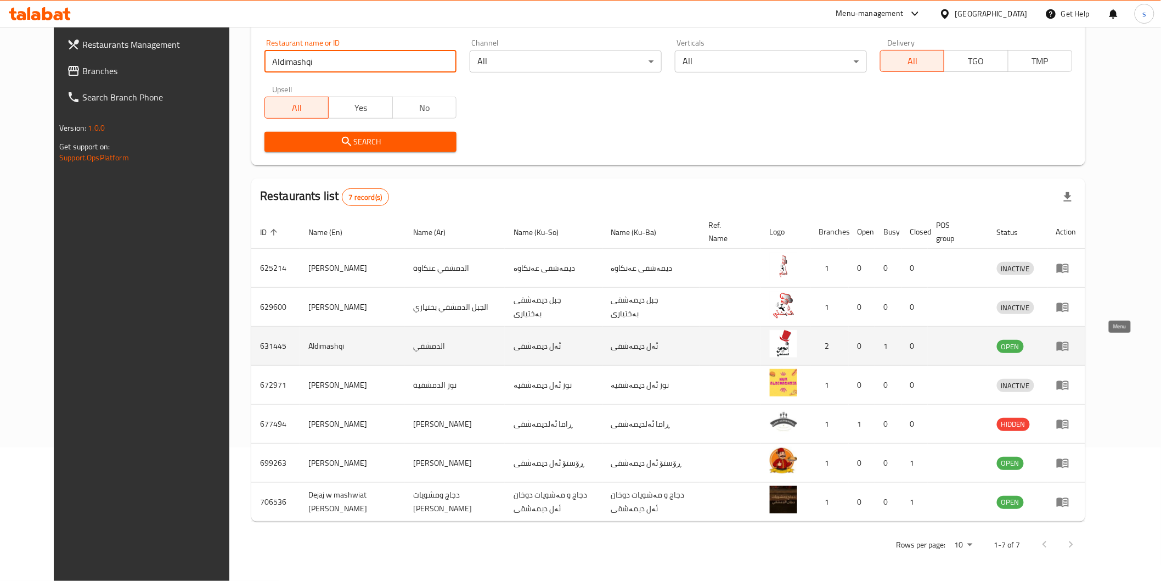 The image size is (1161, 581). I want to click on p: 1-7 of 7, so click(1008, 544).